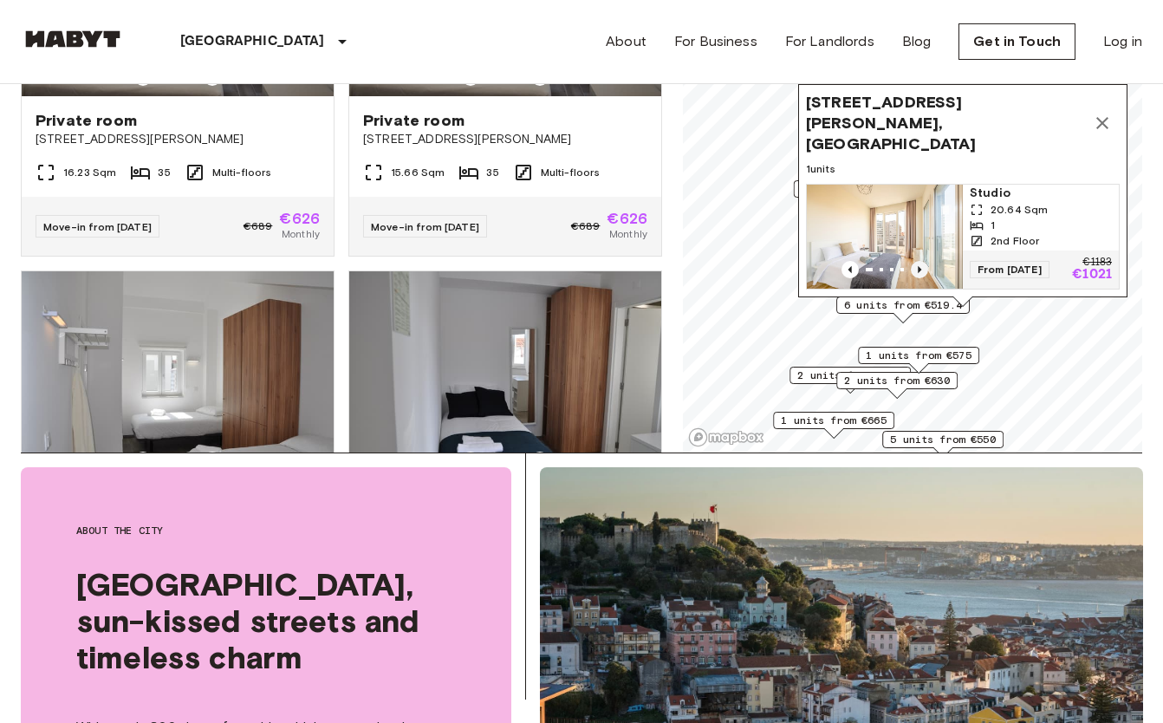  Describe the element at coordinates (505, 455) in the screenshot. I see `a: Marketing picture of unit PT-17-010-001-27HPrevious imagePrevious imagePrivate room[STREET_ADDRES...` at that location.